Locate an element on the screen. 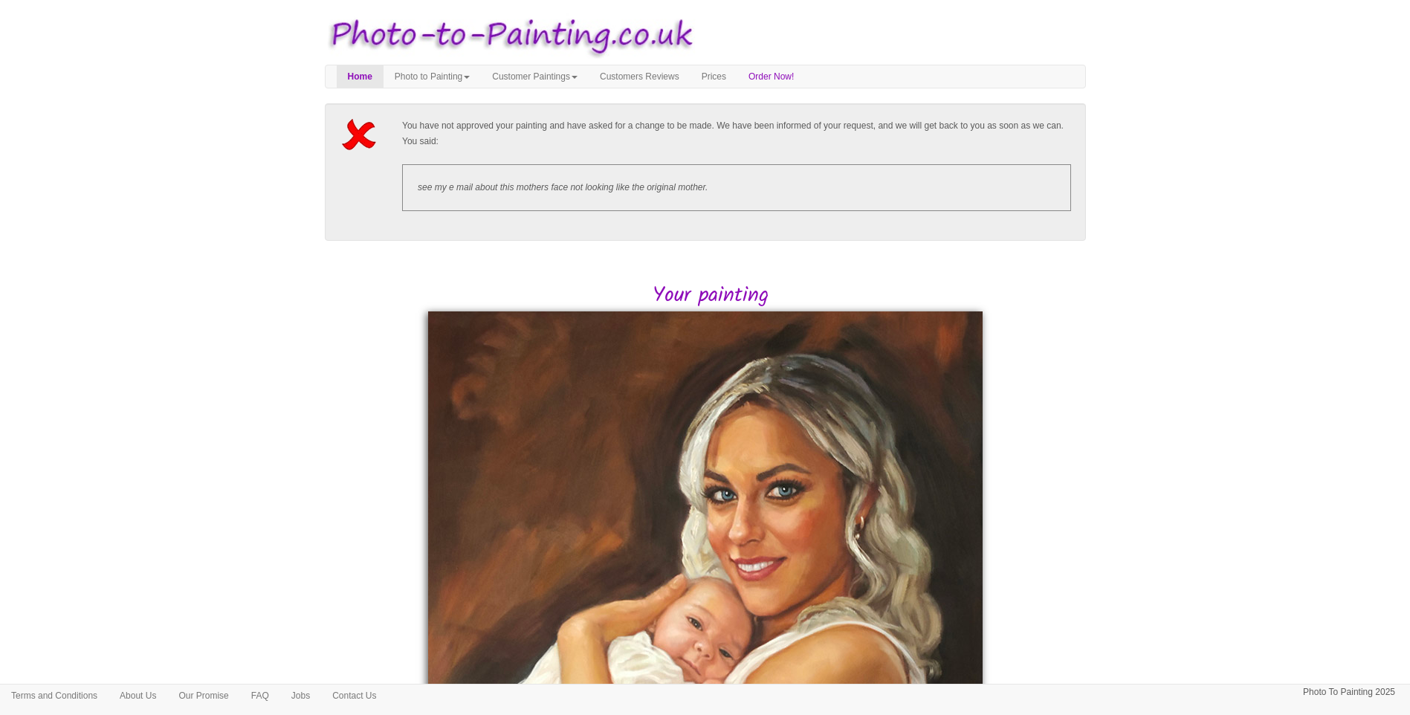 The image size is (1410, 715). a: Home is located at coordinates (360, 77).